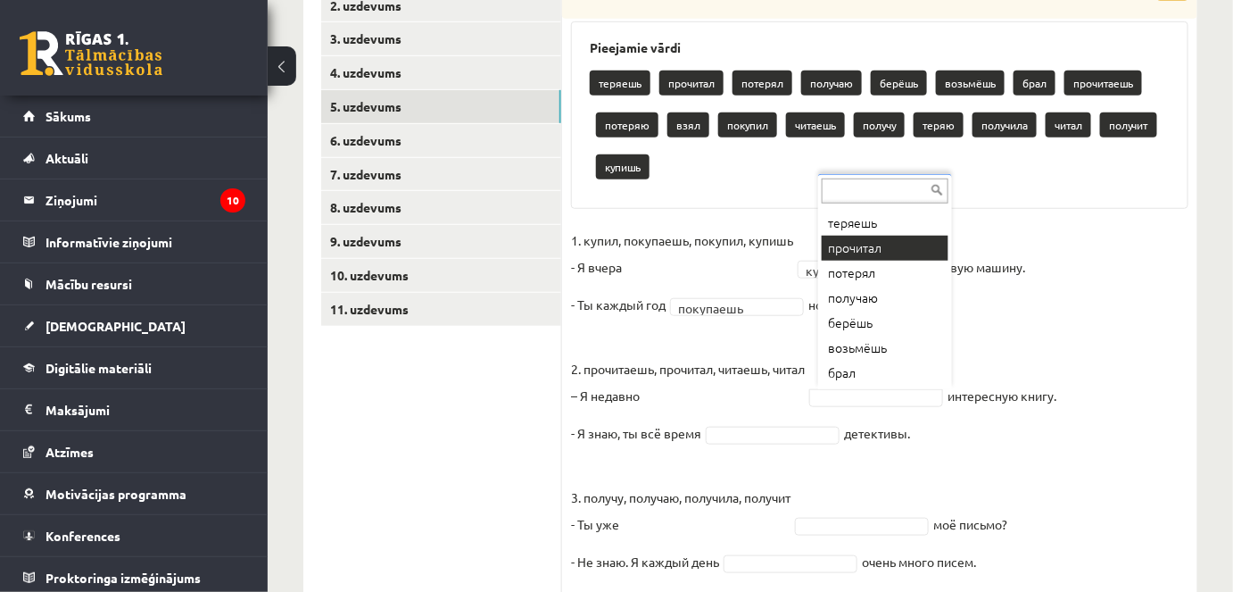 This screenshot has width=1233, height=592. Describe the element at coordinates (885, 348) in the screenshot. I see `div: возьмёшь` at that location.